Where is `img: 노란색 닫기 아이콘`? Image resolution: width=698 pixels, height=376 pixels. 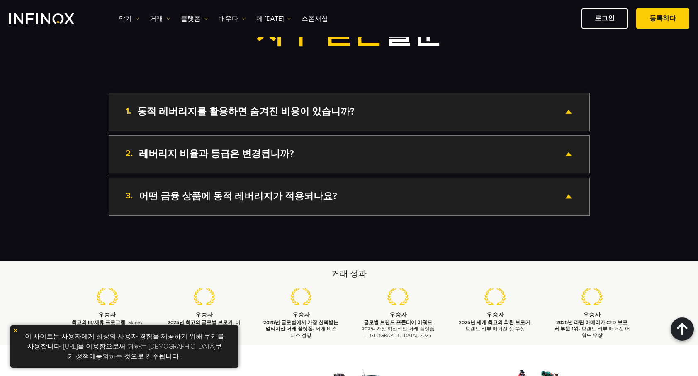
img: 노란색 닫기 아이콘 is located at coordinates (15, 330).